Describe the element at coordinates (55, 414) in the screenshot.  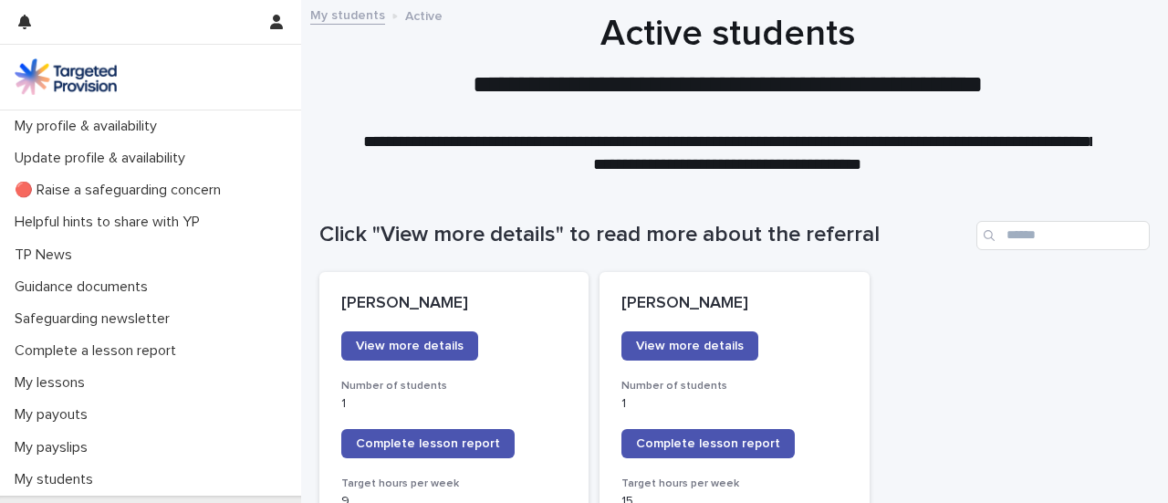
I see `p: My payouts` at that location.